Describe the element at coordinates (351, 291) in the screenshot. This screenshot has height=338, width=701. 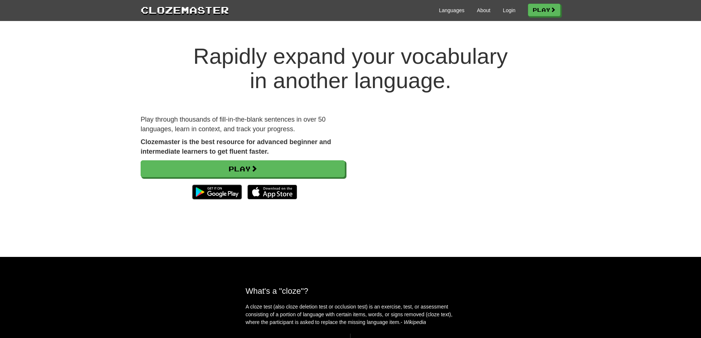
I see `h2: What's a "cloze"?` at that location.